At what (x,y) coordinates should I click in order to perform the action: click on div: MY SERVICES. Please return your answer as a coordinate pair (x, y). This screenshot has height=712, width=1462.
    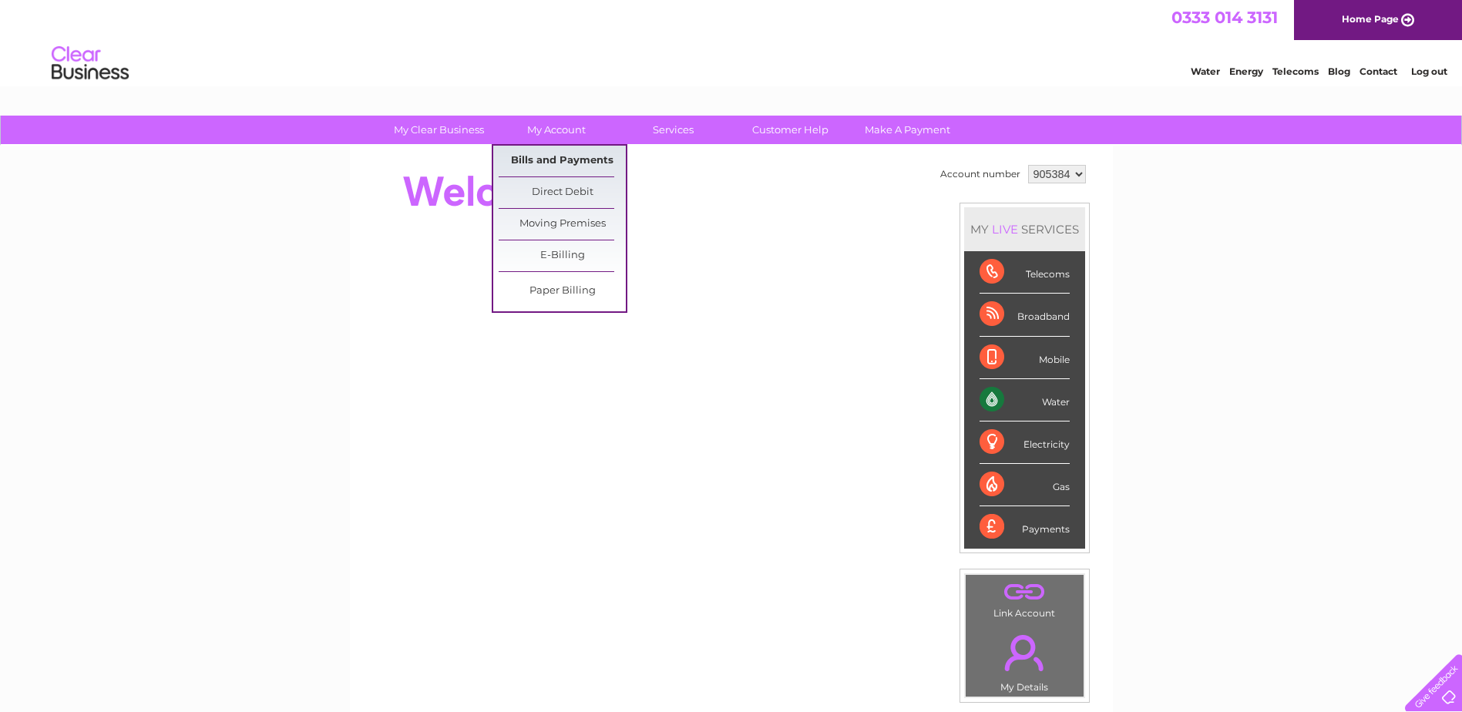
    Looking at the image, I should click on (1024, 229).